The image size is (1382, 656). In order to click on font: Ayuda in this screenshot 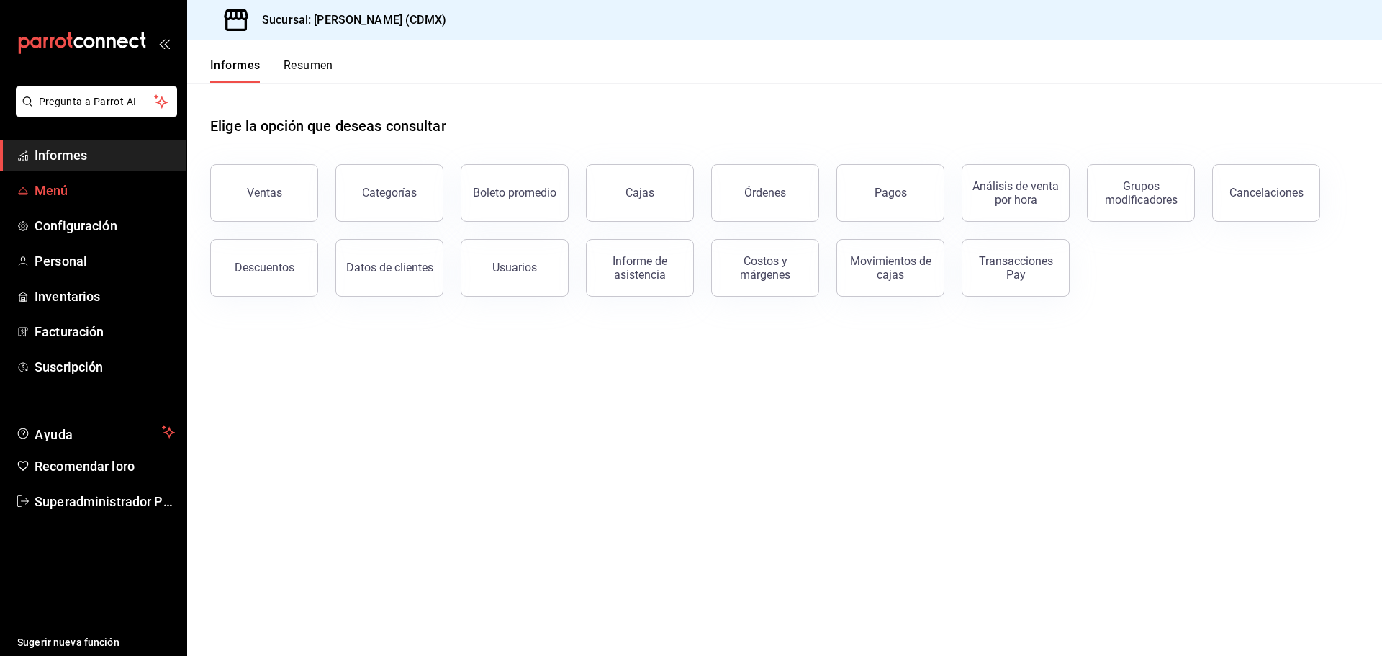, I will do `click(54, 434)`.